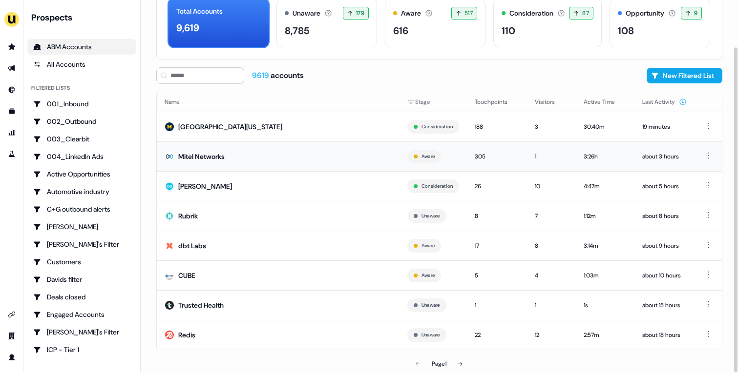  I want to click on div: 004_LinkedIn Ads, so click(82, 157).